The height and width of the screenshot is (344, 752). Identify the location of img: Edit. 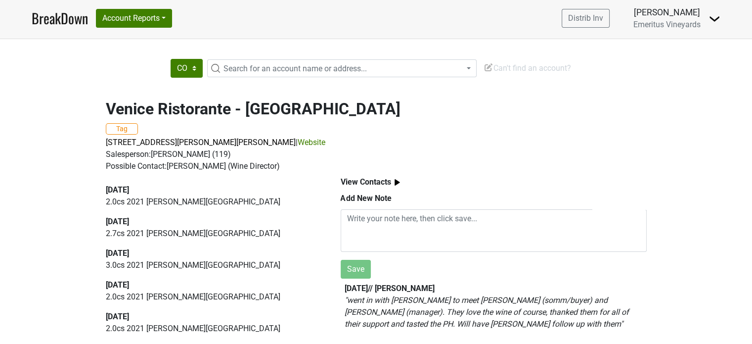
(489, 67).